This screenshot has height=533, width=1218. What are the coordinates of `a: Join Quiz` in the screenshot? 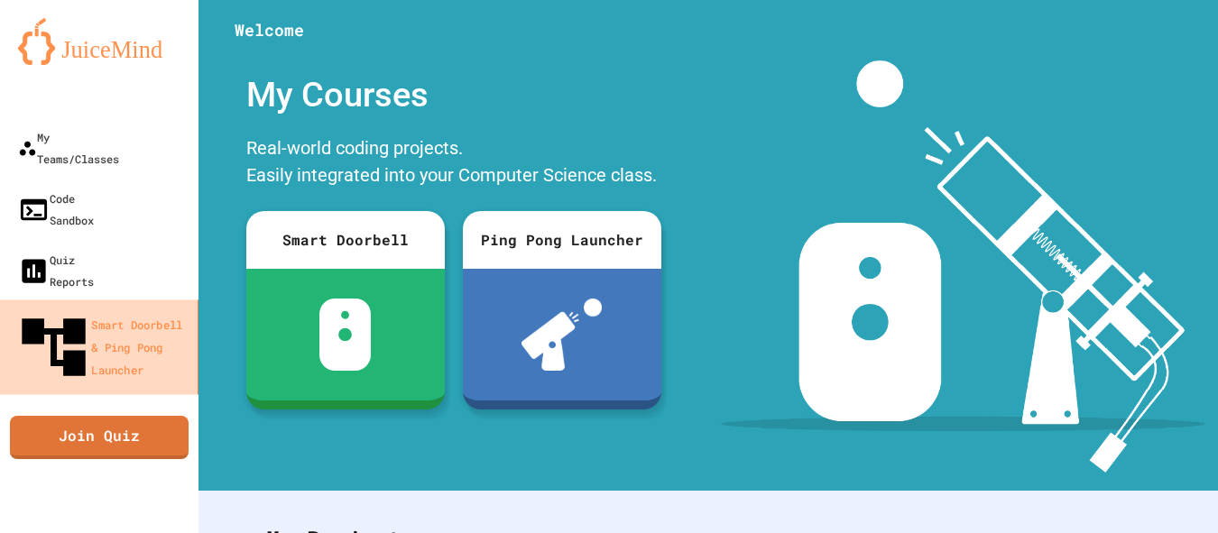 It's located at (99, 438).